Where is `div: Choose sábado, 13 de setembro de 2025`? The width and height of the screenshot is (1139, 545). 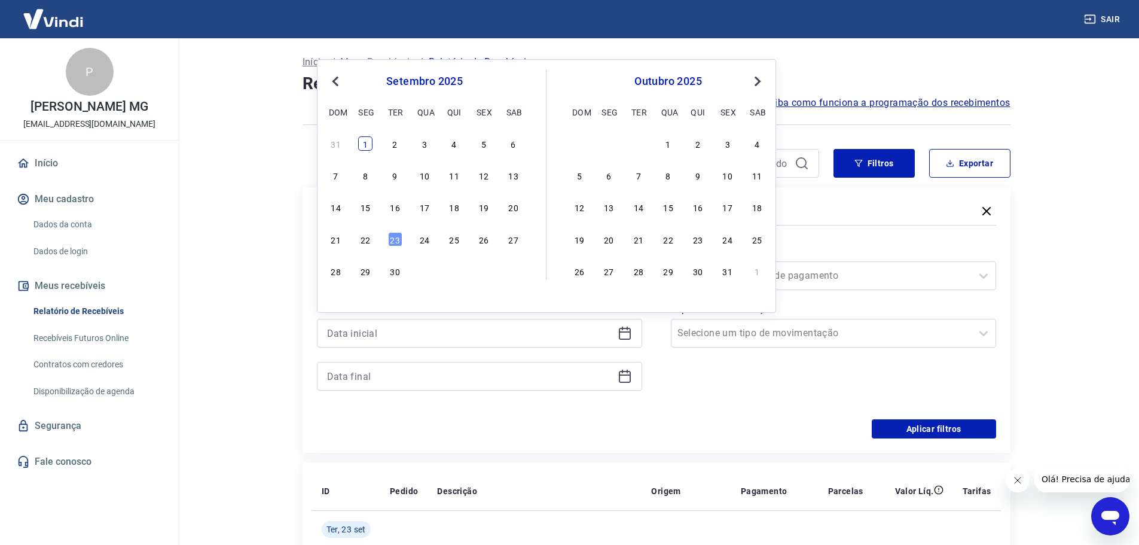 div: Choose sábado, 13 de setembro de 2025 is located at coordinates (514, 175).